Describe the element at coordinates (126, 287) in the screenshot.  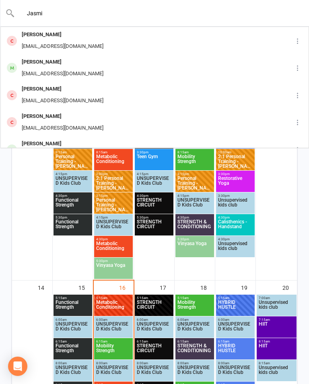
I see `div: 16` at that location.